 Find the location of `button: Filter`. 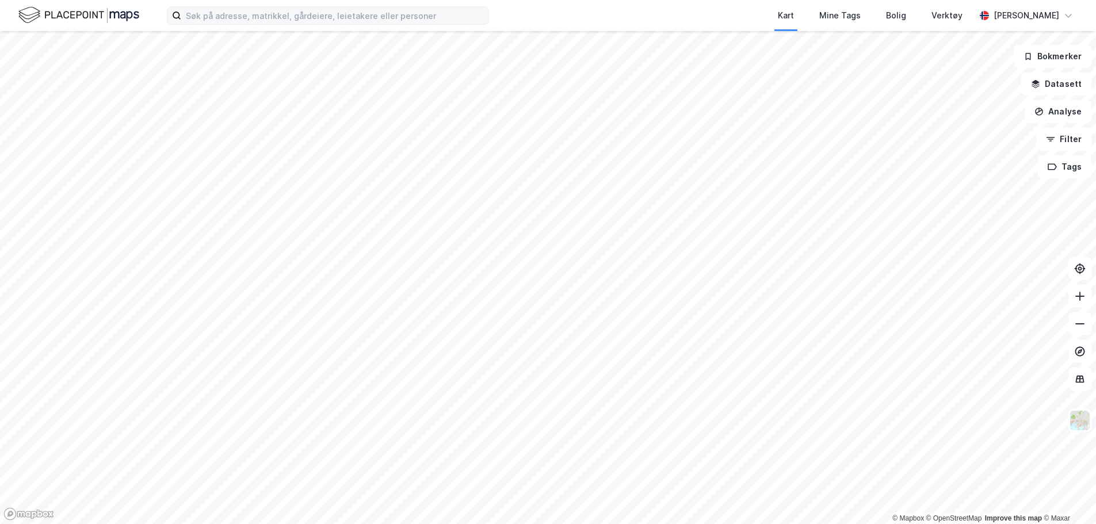

button: Filter is located at coordinates (1064, 139).